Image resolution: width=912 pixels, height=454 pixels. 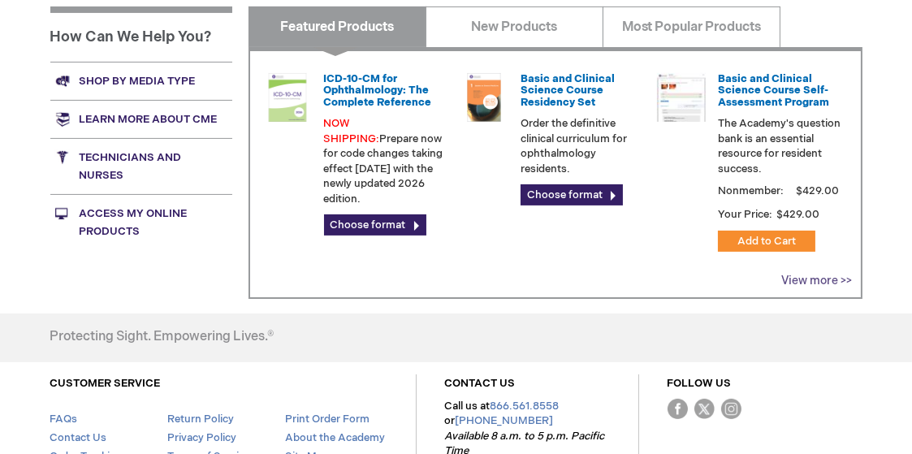 I want to click on a: Learn more about CME, so click(x=141, y=119).